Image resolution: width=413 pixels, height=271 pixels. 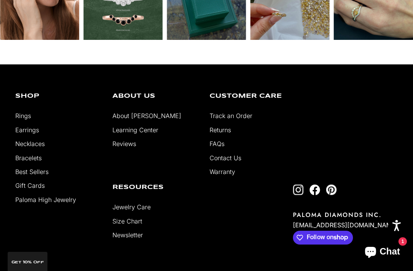 What do you see at coordinates (28, 261) in the screenshot?
I see `div: GET 10% Off` at bounding box center [28, 261].